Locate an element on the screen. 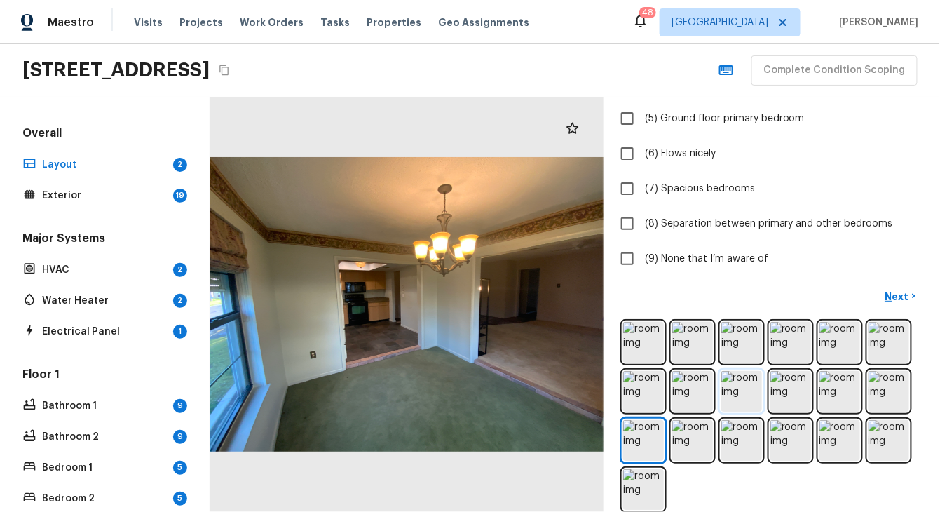 The image size is (940, 512). span: (5) Ground floor primary bedroom is located at coordinates (725, 118).